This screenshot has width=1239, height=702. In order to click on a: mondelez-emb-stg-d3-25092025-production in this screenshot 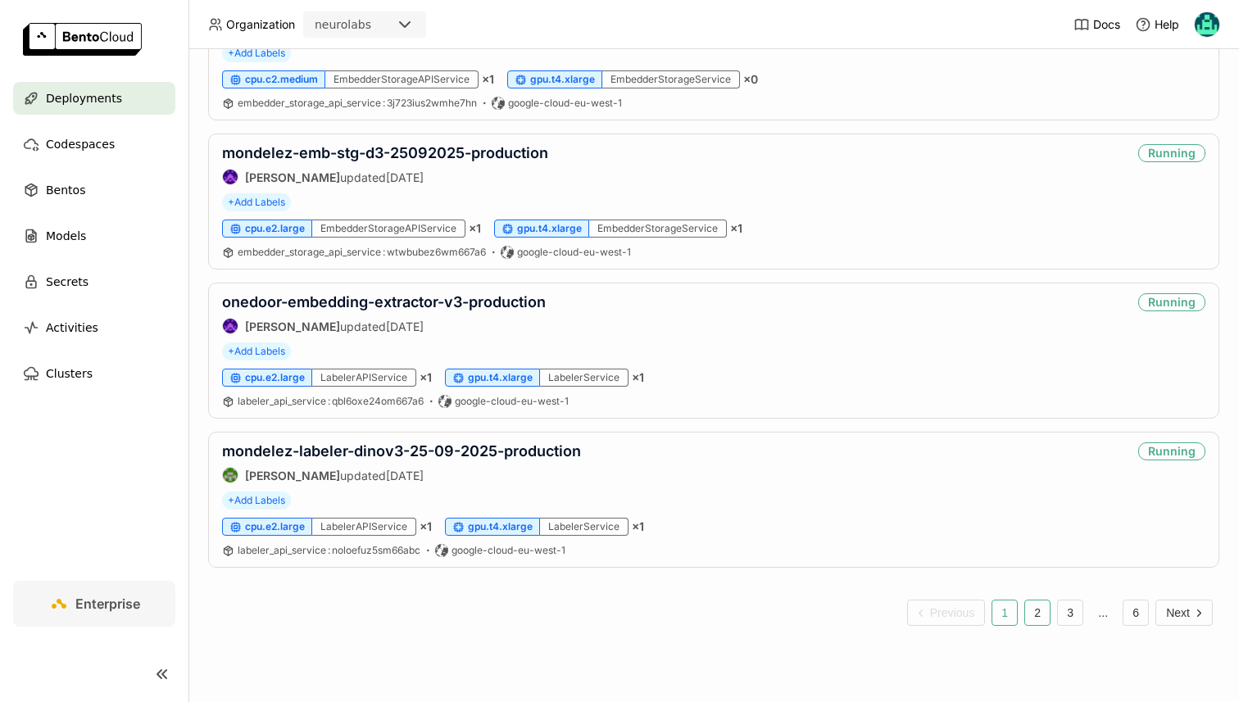, I will do `click(385, 152)`.